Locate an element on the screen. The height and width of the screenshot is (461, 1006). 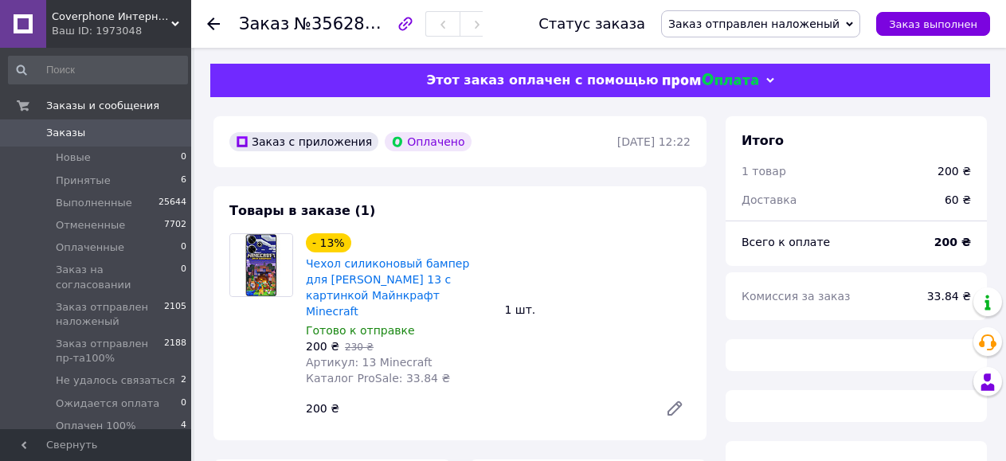
span: №356289469 is located at coordinates (350, 23).